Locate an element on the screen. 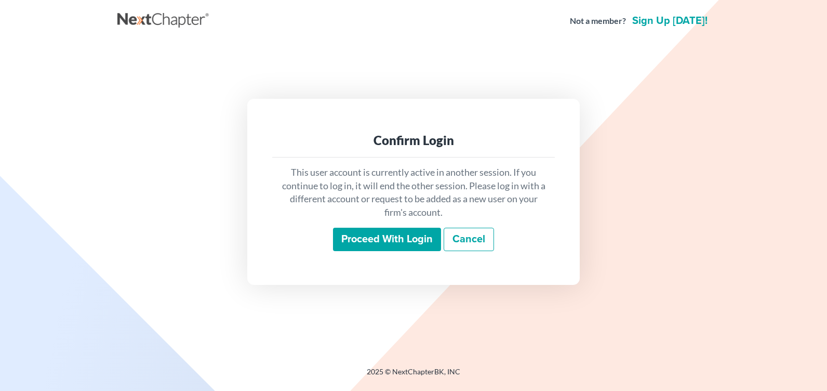 Image resolution: width=827 pixels, height=391 pixels. input: Proceed with login is located at coordinates (387, 239).